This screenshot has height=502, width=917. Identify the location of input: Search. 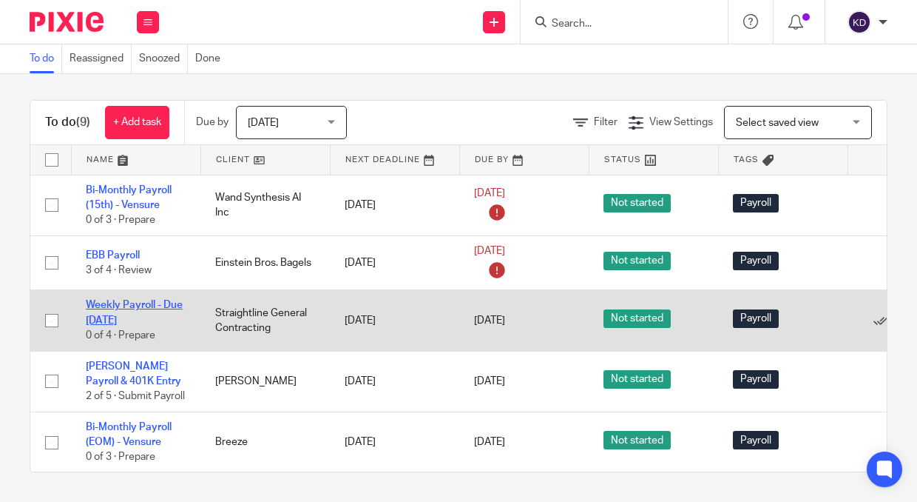
(617, 24).